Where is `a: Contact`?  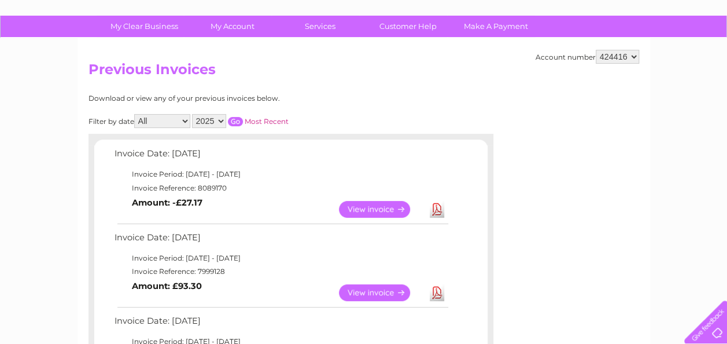 a: Contact is located at coordinates (664, 53).